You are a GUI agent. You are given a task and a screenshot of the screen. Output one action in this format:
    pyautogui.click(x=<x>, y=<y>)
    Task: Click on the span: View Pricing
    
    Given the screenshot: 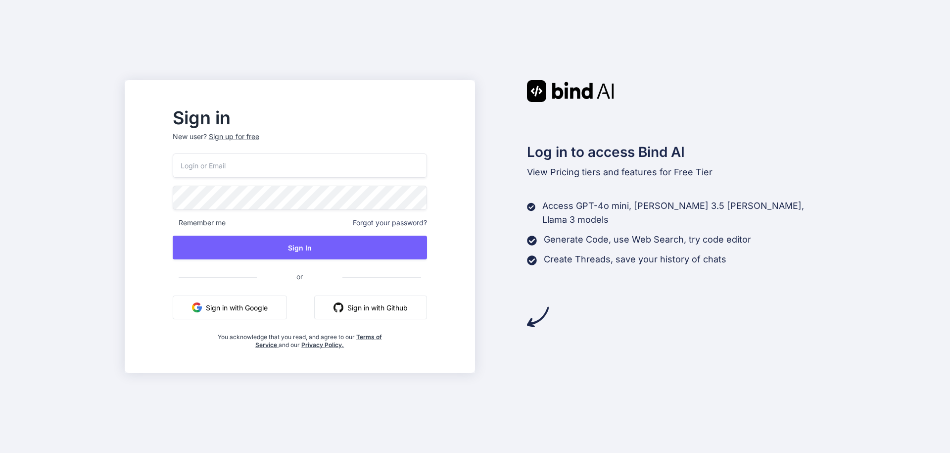 What is the action you would take?
    pyautogui.click(x=553, y=172)
    